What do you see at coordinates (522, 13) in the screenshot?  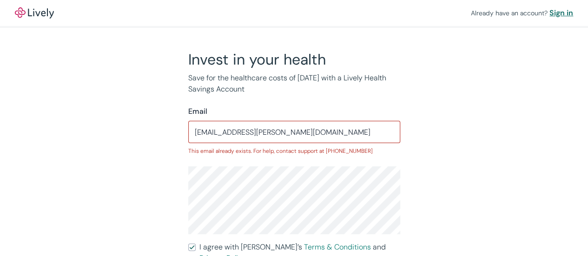 I see `div: Already have an account?` at bounding box center [522, 13].